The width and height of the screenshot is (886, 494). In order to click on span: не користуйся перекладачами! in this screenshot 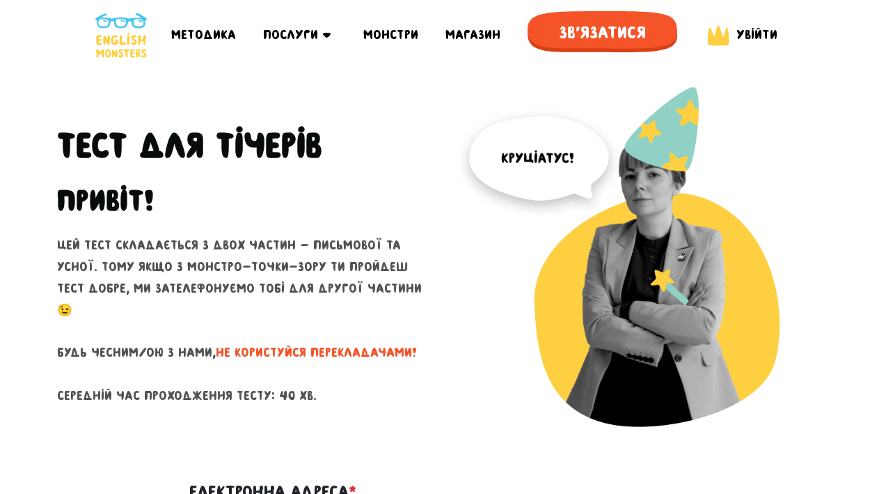, I will do `click(316, 352)`.